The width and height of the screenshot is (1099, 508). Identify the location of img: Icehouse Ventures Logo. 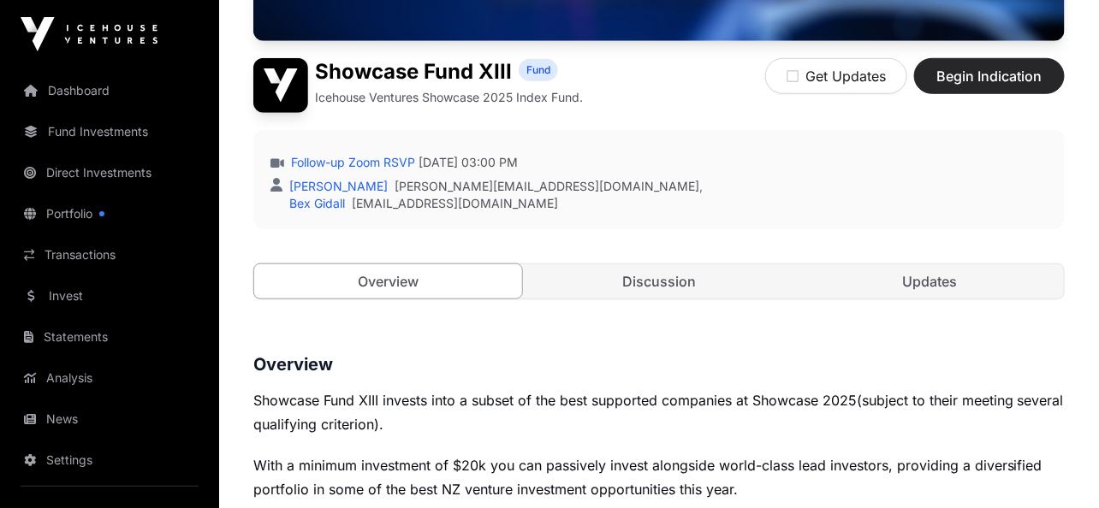
(89, 34).